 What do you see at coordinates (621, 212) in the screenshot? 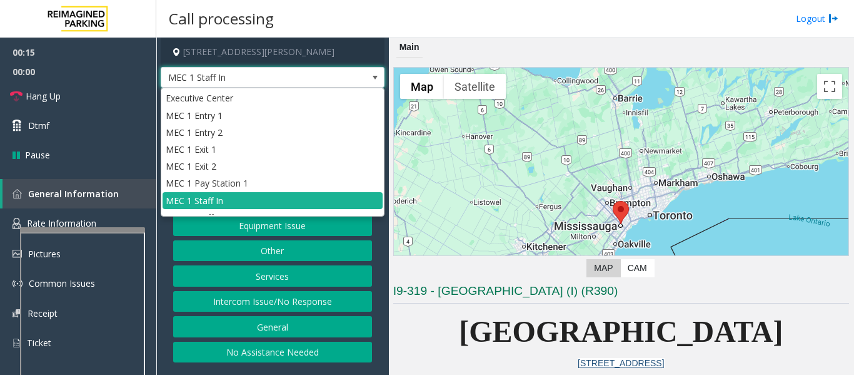
I see `div: 1 Robert Speck Parkway, Mississauga, ON` at bounding box center [621, 212].